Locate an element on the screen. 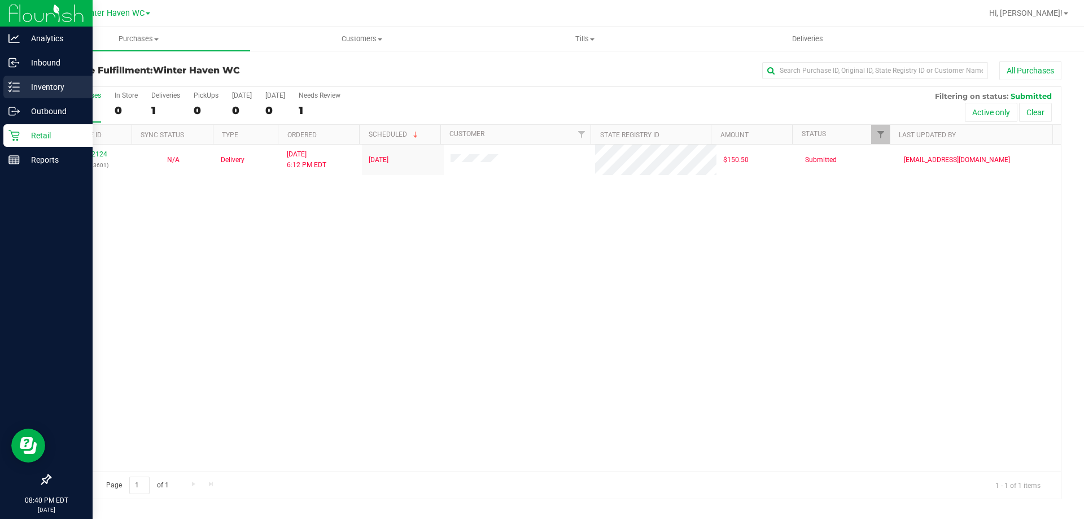  div: Deliveries is located at coordinates (165, 95).